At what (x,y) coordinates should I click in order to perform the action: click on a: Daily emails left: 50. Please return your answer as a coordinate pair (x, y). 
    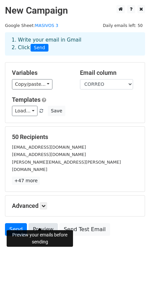
    Looking at the image, I should click on (123, 25).